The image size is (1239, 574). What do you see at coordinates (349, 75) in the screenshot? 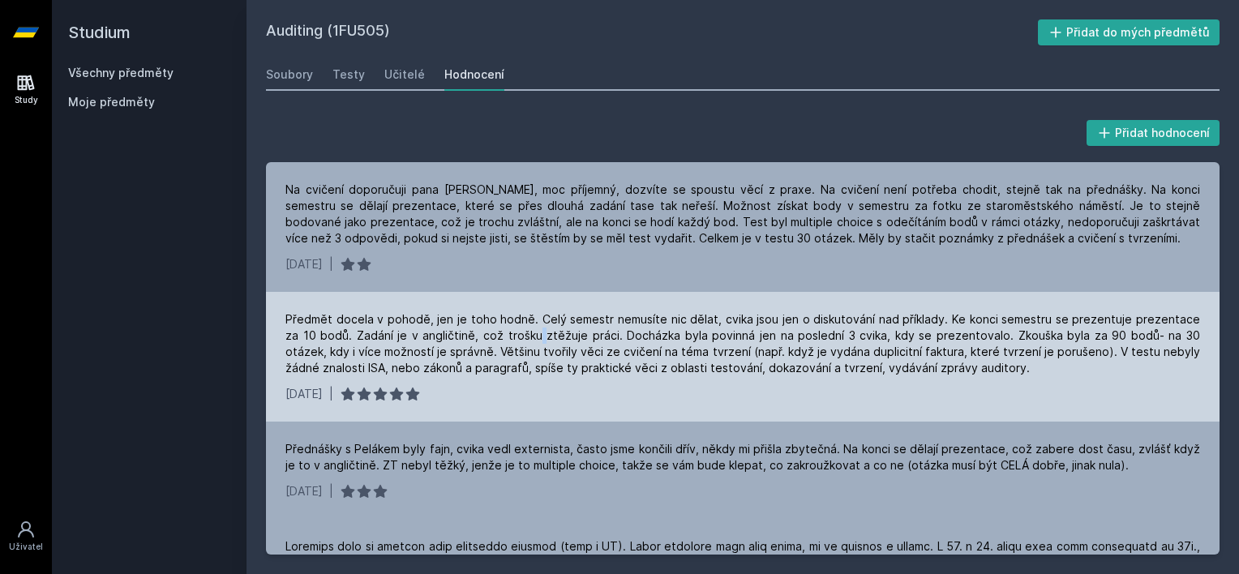
I see `div: Testy` at bounding box center [349, 75].